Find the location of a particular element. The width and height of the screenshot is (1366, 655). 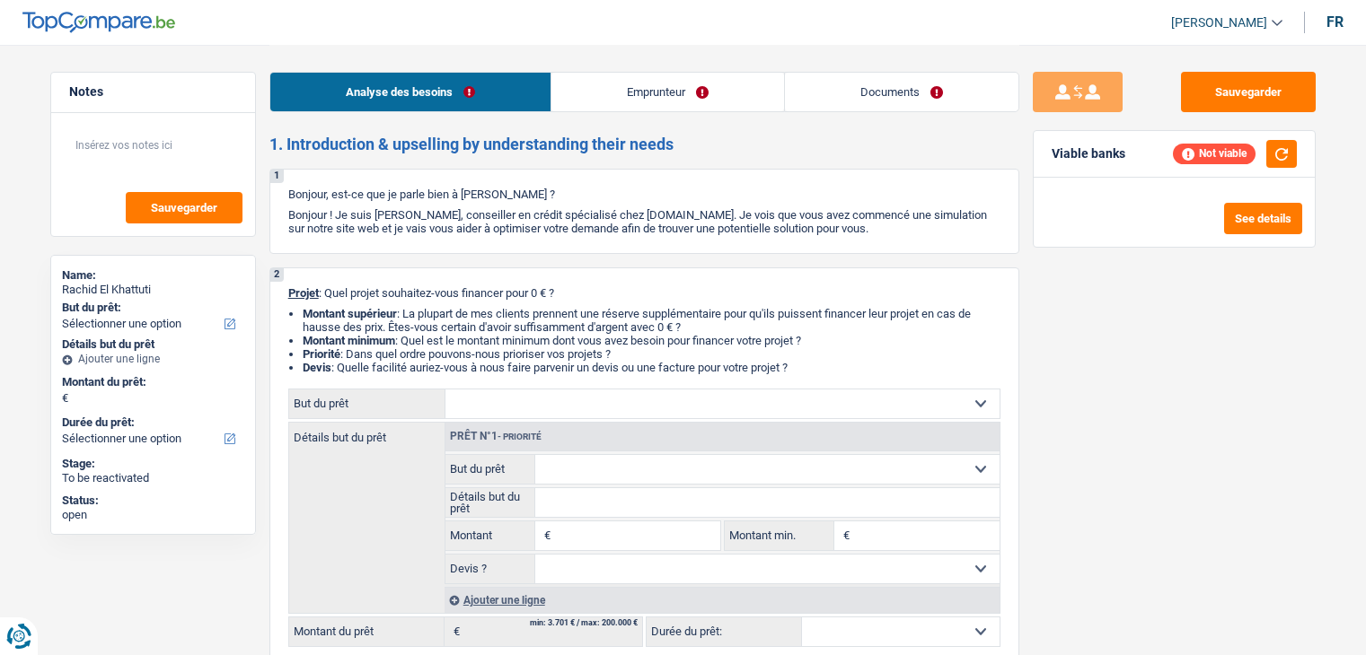

li: : Quelle facilité auriez-vous à nous faire parvenir un devis ou une facture pour votre projet ? is located at coordinates (651, 367).